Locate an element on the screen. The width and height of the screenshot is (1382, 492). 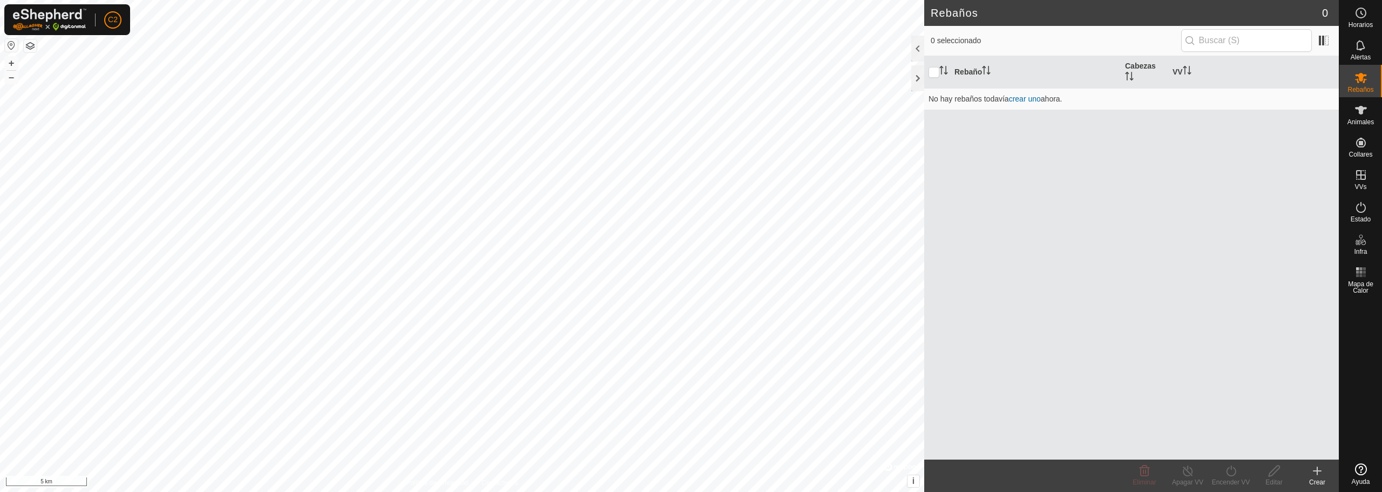
button: Capas del Mapa is located at coordinates (30, 46).